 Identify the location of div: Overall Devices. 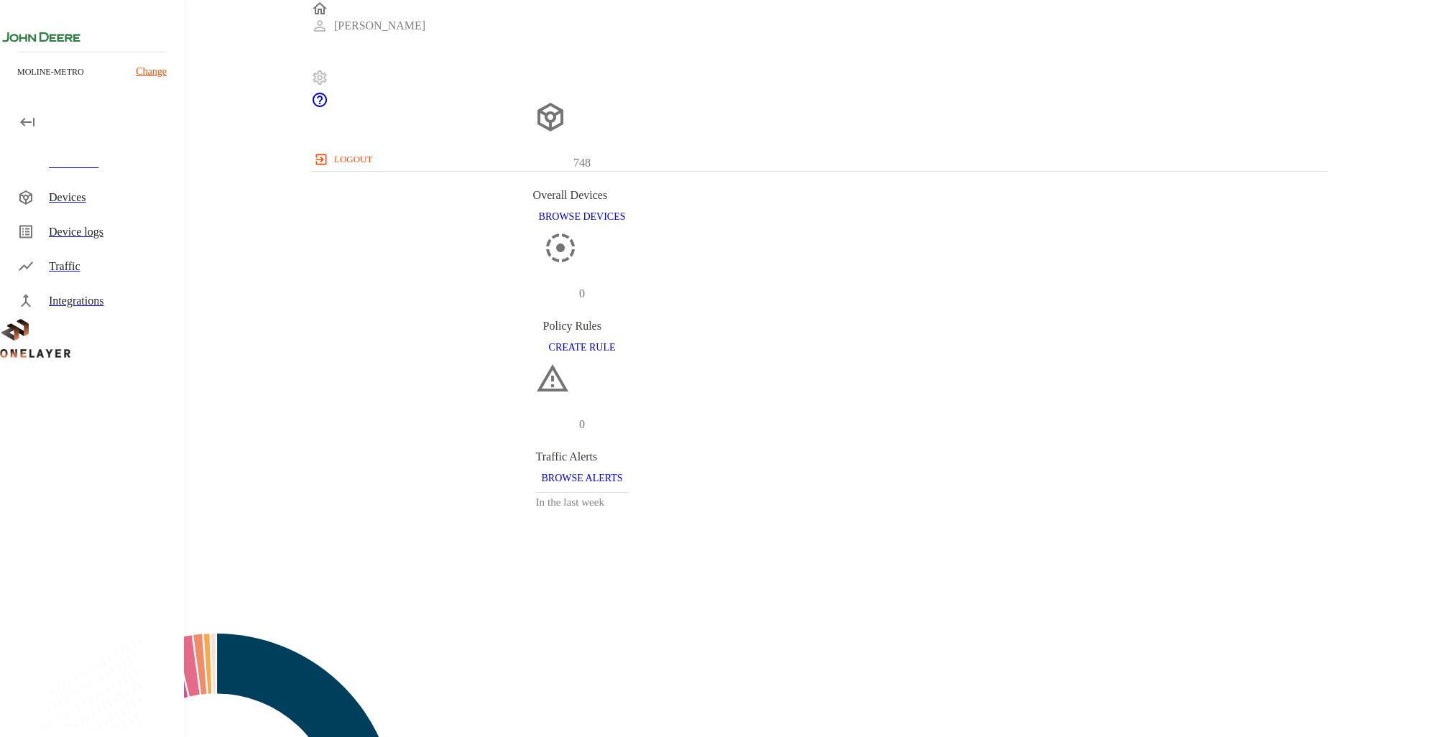
(582, 195).